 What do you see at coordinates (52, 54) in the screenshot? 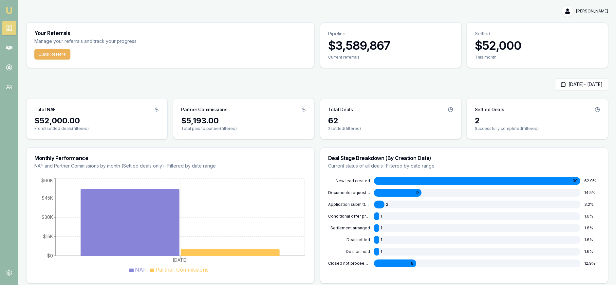
I see `a: Quick Referral` at bounding box center [52, 54].